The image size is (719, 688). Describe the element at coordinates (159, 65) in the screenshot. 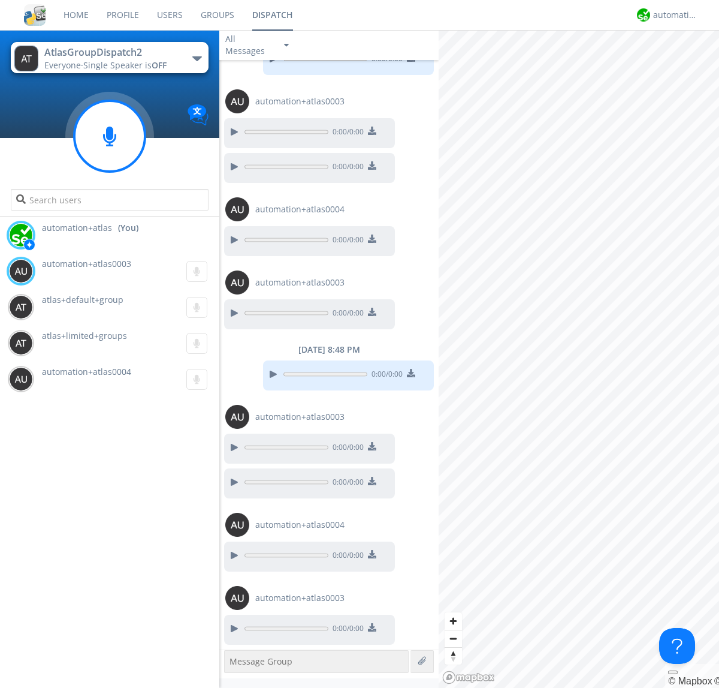

I see `span: OFF` at that location.